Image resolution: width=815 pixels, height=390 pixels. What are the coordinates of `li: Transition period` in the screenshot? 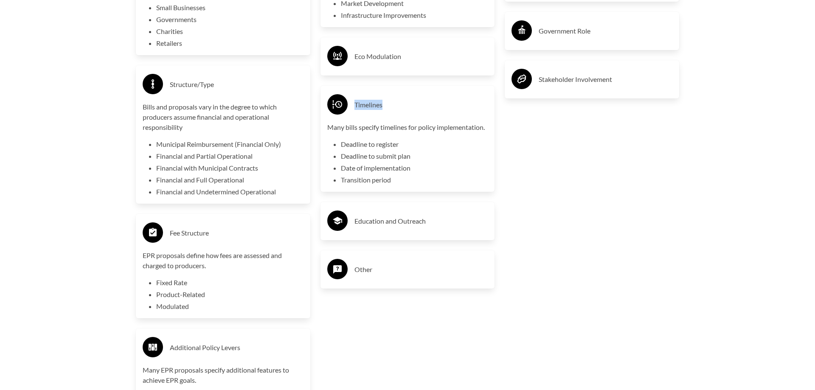 It's located at (414, 180).